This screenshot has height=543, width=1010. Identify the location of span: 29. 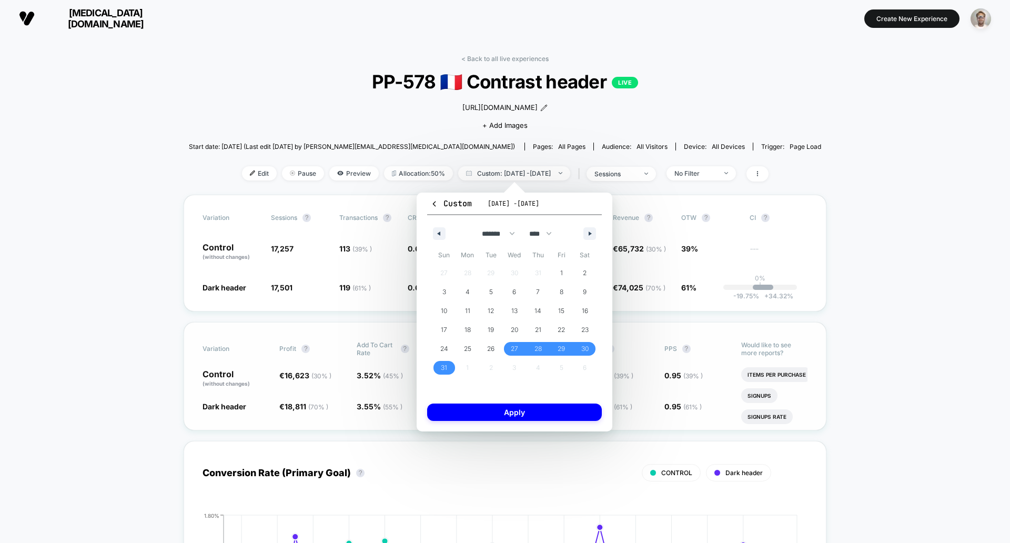
(561, 349).